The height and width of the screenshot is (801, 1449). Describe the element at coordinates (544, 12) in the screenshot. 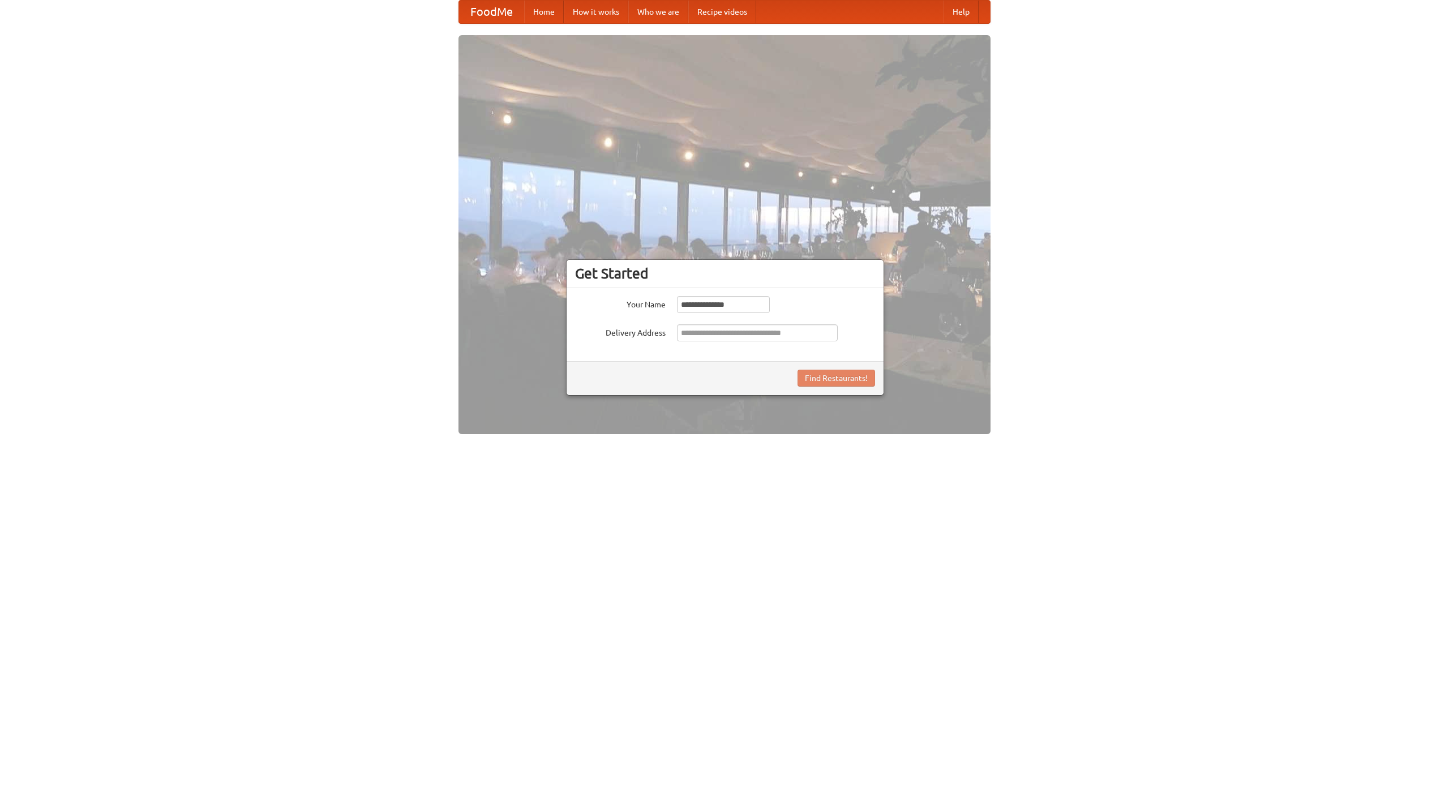

I see `a: Home` at that location.